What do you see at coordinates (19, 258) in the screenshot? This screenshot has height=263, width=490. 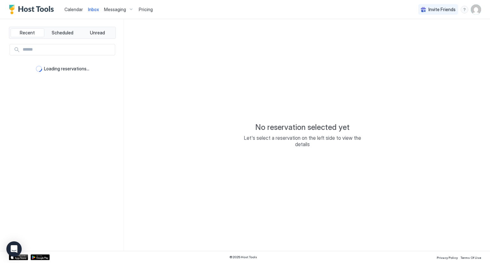 I see `a: App Store` at bounding box center [19, 258].